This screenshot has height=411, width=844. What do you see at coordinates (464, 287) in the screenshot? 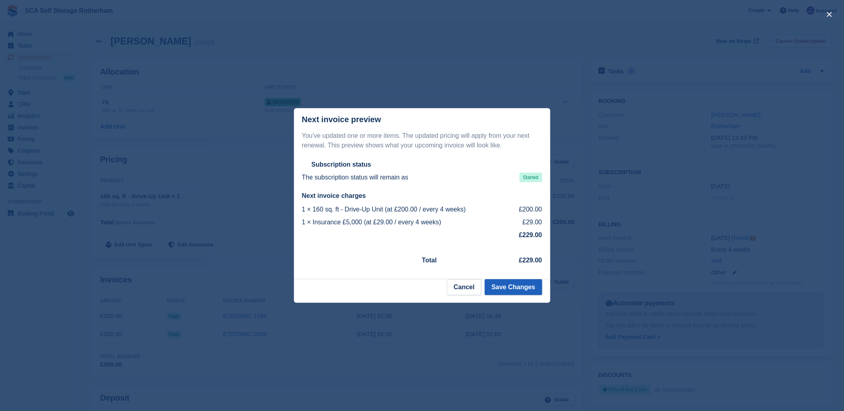
I see `button: Cancel` at bounding box center [464, 287].